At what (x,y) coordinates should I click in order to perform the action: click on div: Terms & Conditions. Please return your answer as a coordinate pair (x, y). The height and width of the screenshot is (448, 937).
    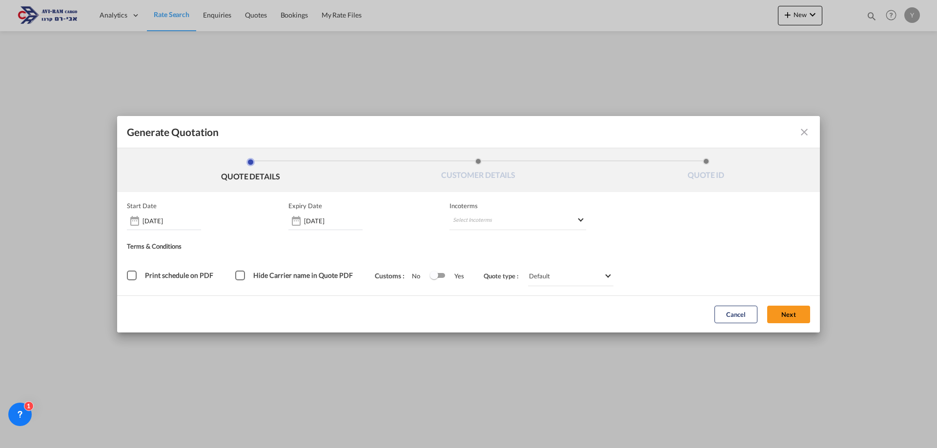
    Looking at the image, I should click on (298, 248).